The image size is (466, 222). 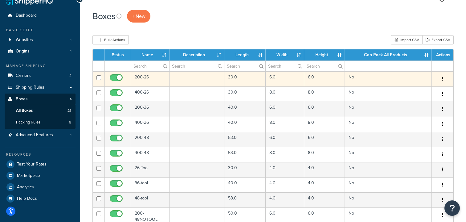 I want to click on a: Test Your Rates, so click(x=40, y=164).